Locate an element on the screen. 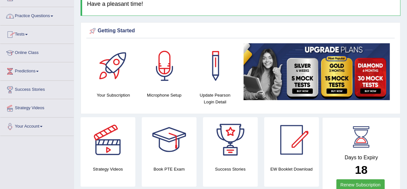 The image size is (407, 189). div: Getting Started is located at coordinates (240, 31).